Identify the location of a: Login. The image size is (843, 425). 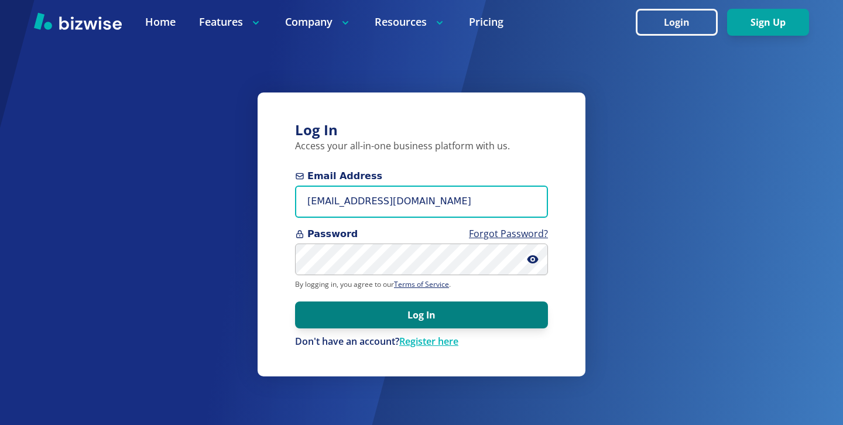
(681, 22).